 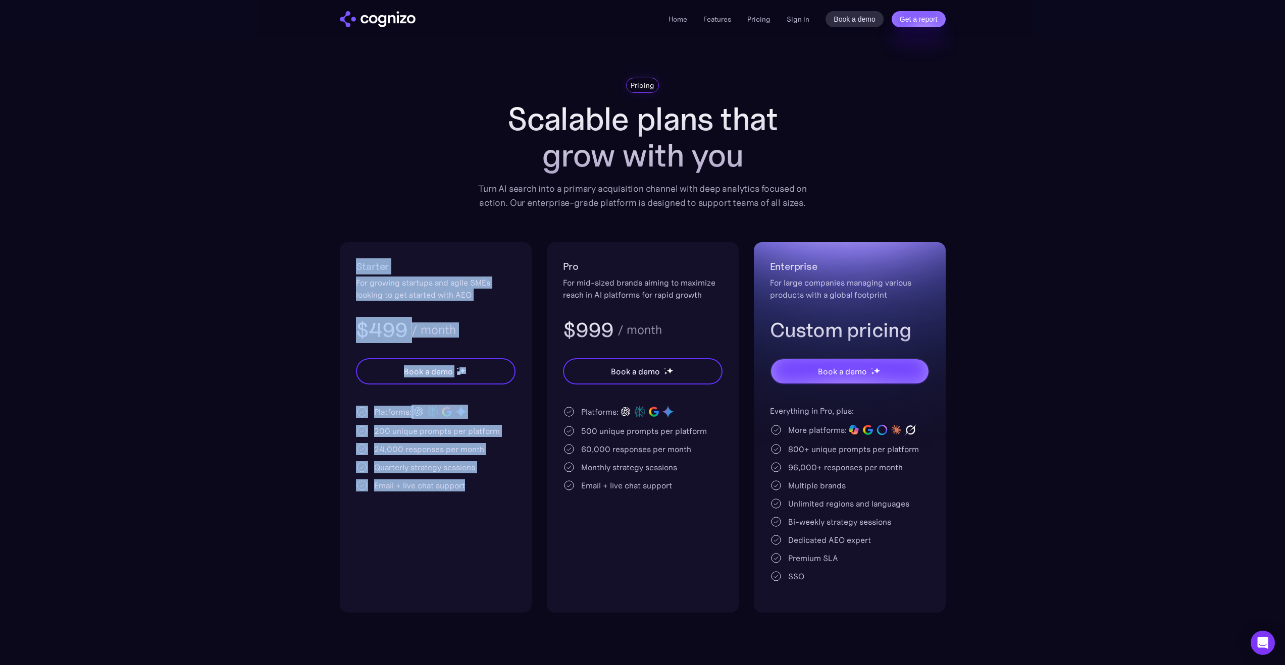 What do you see at coordinates (636, 449) in the screenshot?
I see `div: 60,000 responses per month` at bounding box center [636, 449].